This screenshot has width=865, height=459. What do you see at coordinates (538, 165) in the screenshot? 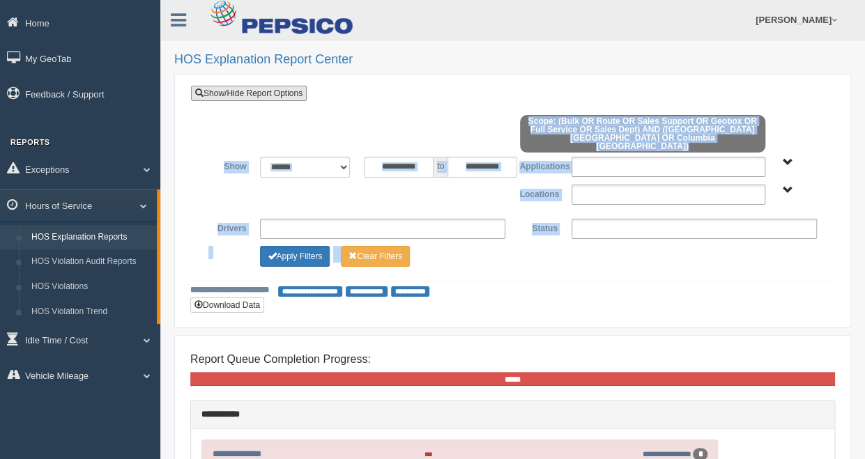
I see `label: Applications` at bounding box center [538, 165].